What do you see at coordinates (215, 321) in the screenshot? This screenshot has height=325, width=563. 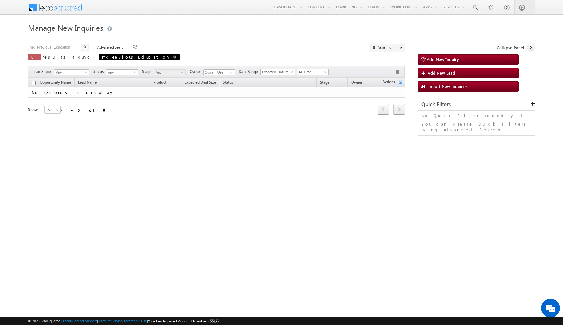 I see `span: 55173` at bounding box center [215, 321].